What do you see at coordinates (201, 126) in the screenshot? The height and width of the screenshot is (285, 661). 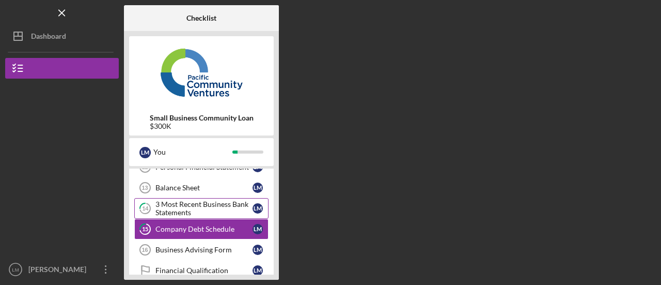 I see `div: $300K` at bounding box center [201, 126].